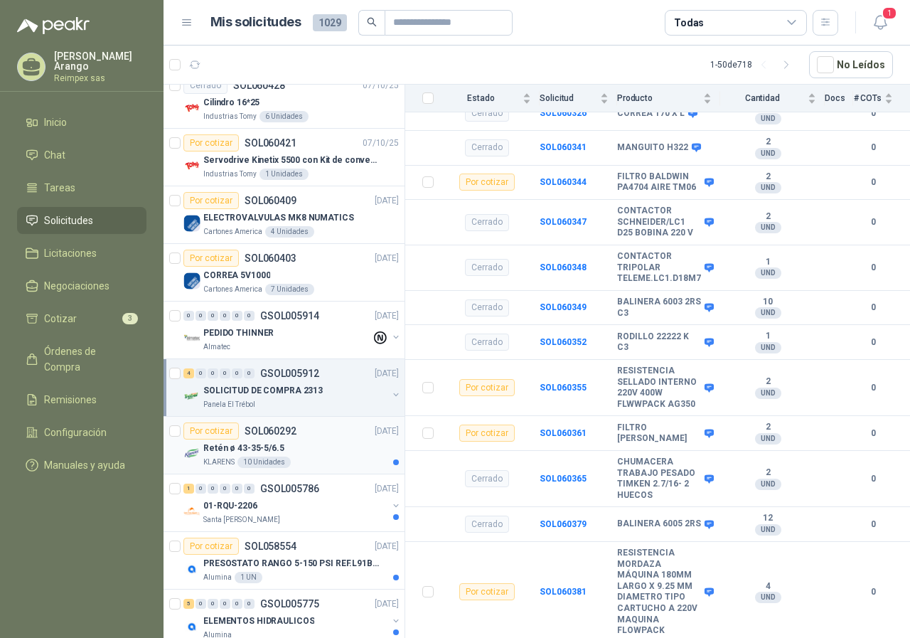 The height and width of the screenshot is (638, 910). Describe the element at coordinates (82, 155) in the screenshot. I see `a: Chat` at that location.